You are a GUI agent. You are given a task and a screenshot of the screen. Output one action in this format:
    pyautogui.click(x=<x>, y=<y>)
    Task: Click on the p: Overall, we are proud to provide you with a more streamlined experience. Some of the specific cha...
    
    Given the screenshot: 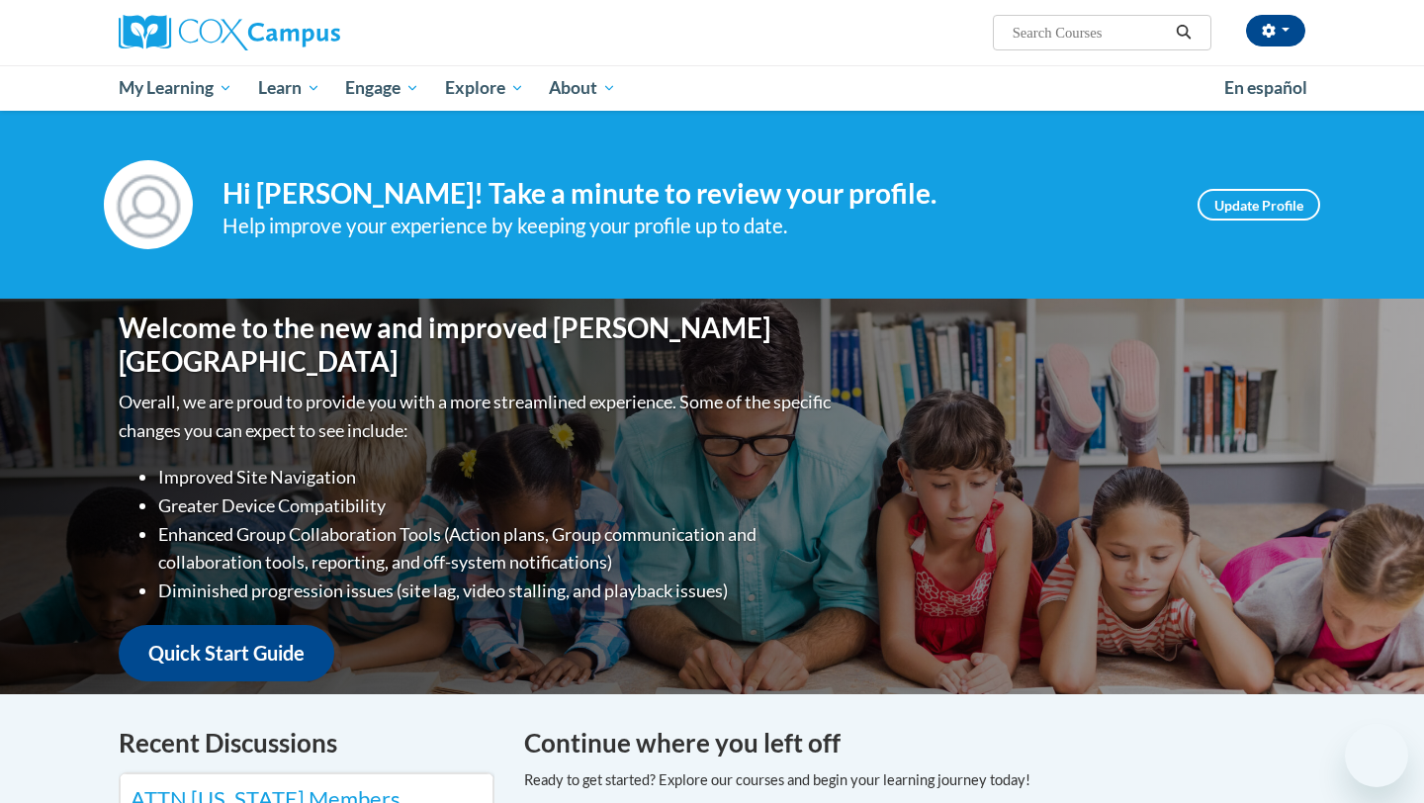 What is the action you would take?
    pyautogui.click(x=477, y=416)
    